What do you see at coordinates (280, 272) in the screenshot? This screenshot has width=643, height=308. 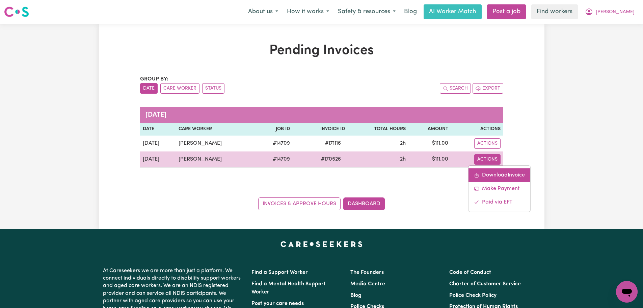 I see `a: Find a Support Worker` at bounding box center [280, 272].